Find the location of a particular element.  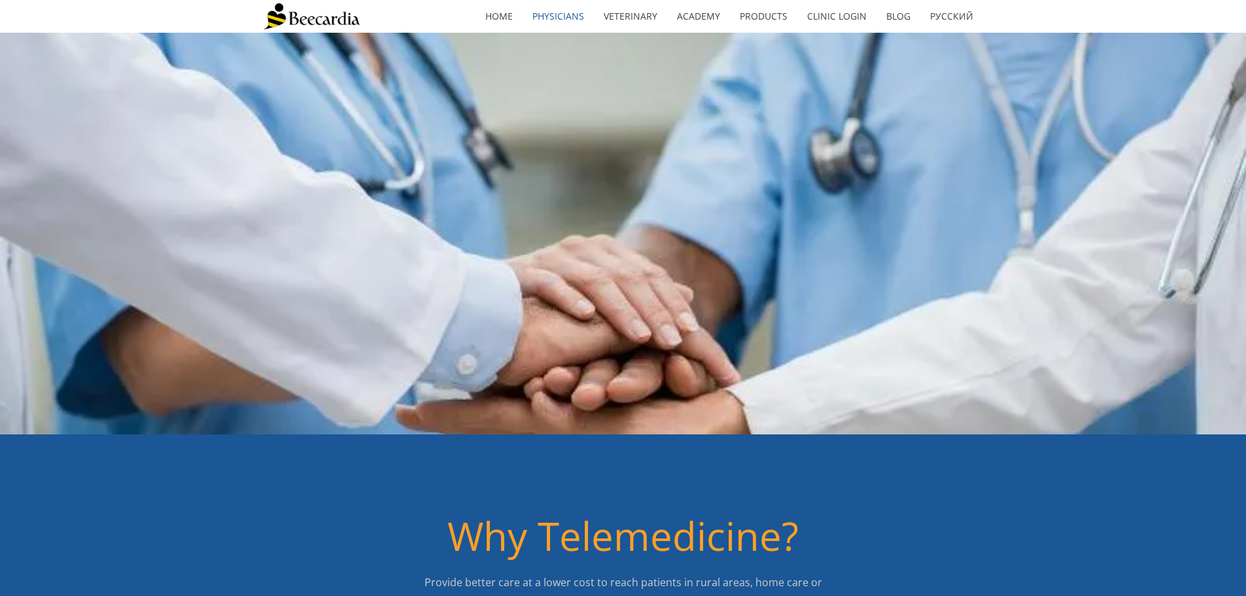

a: home is located at coordinates (499, 16).